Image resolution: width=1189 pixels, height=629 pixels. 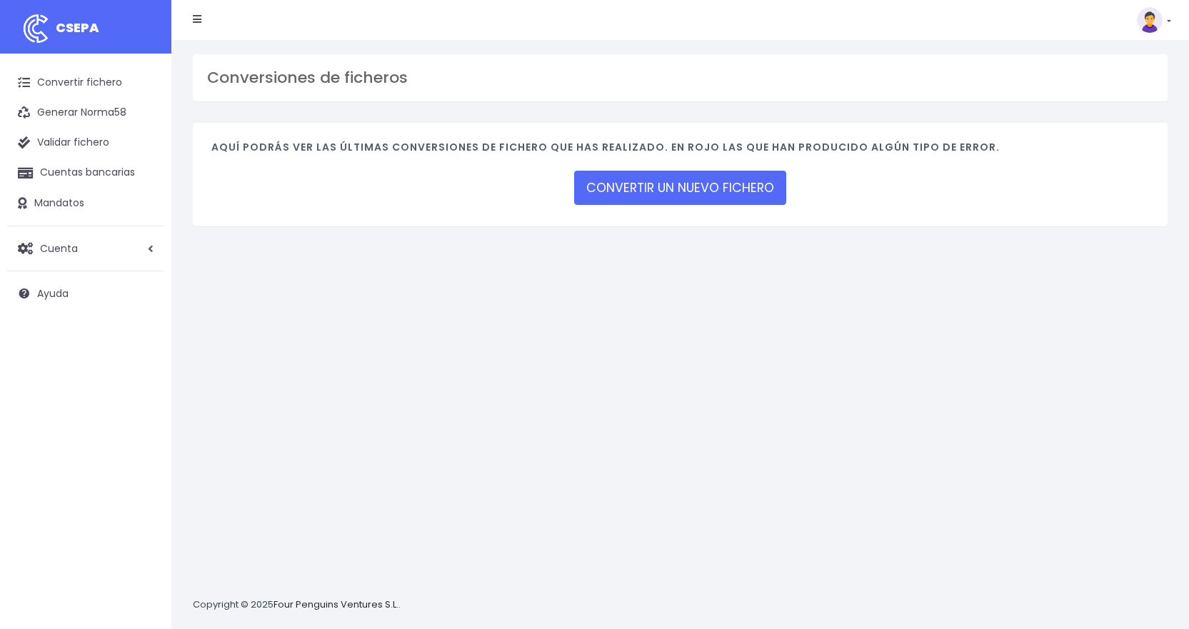 What do you see at coordinates (86, 143) in the screenshot?
I see `a: Validar fichero` at bounding box center [86, 143].